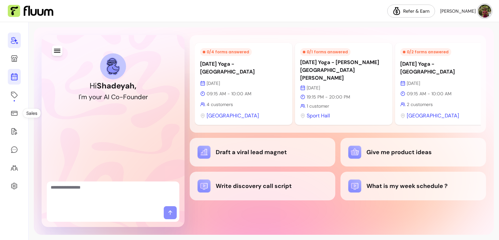  Describe the element at coordinates (413, 152) in the screenshot. I see `div: Give me product ideas` at that location.